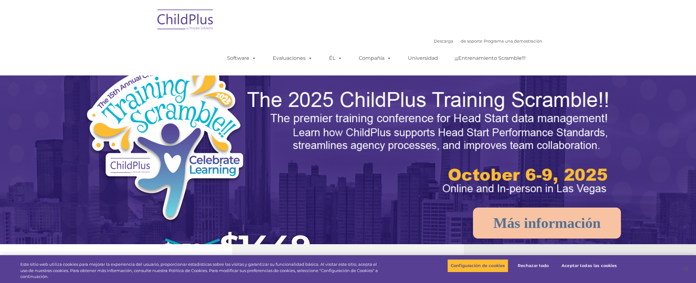 This screenshot has height=283, width=696. Describe the element at coordinates (589, 265) in the screenshot. I see `font: Aceptar todas las cookies` at that location.